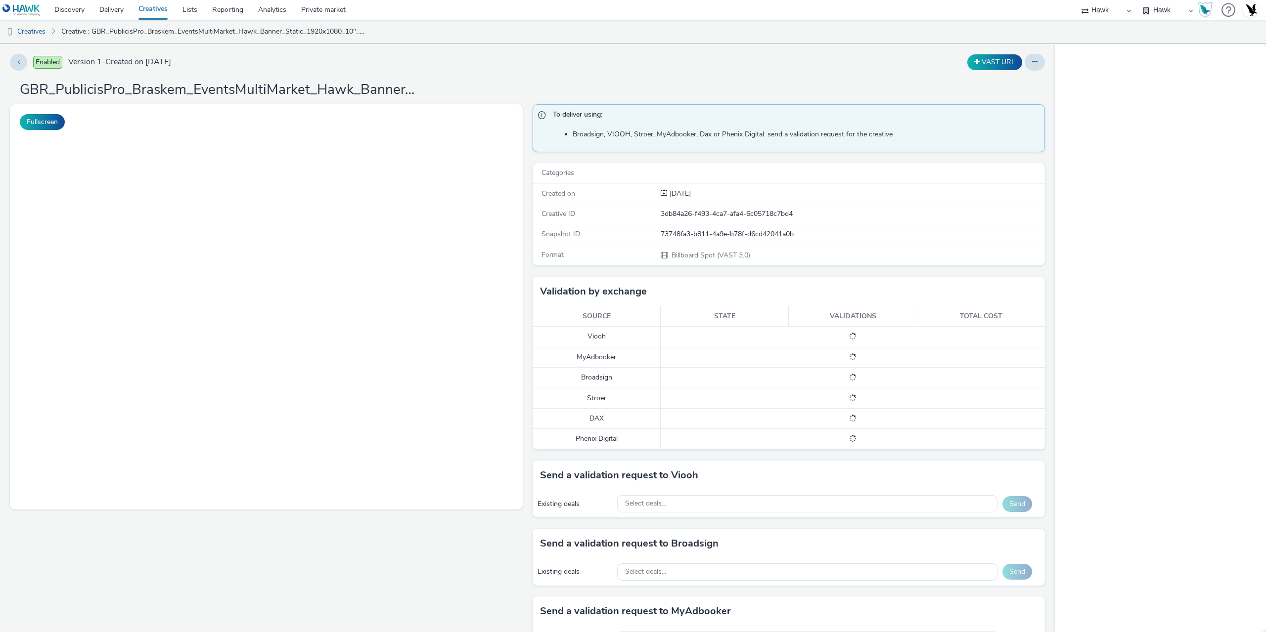 This screenshot has height=632, width=1266. What do you see at coordinates (852, 316) in the screenshot?
I see `th: Validations` at bounding box center [852, 316].